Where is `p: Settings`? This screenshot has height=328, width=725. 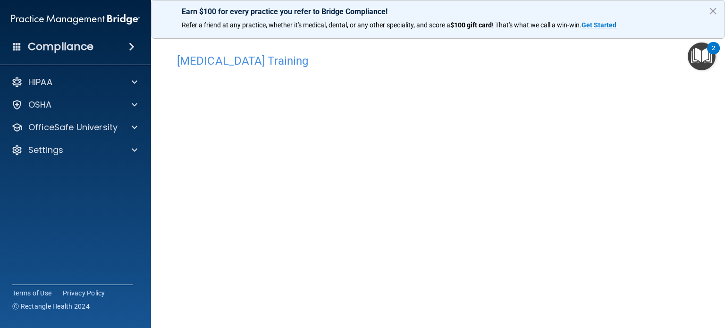 p: Settings is located at coordinates (46, 150).